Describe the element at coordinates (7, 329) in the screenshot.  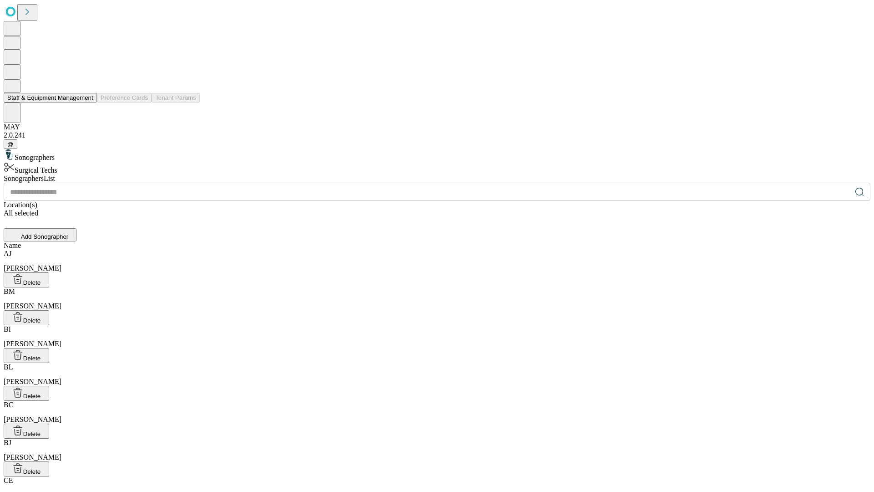
I see `span: BI` at that location.